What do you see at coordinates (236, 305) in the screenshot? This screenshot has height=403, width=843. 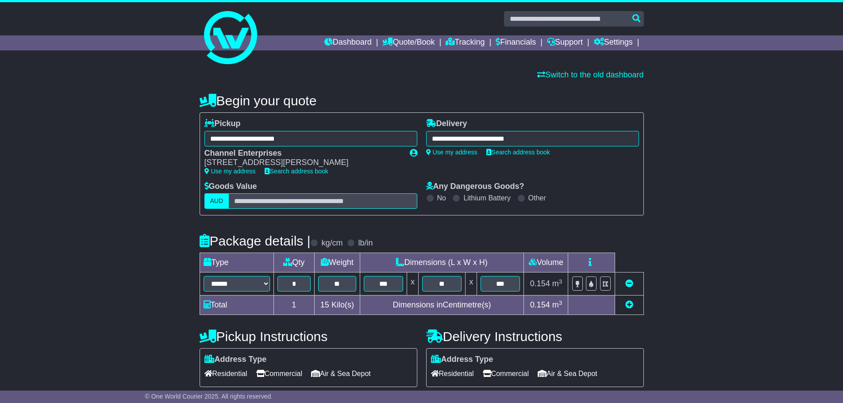 I see `td: Total` at bounding box center [236, 305].